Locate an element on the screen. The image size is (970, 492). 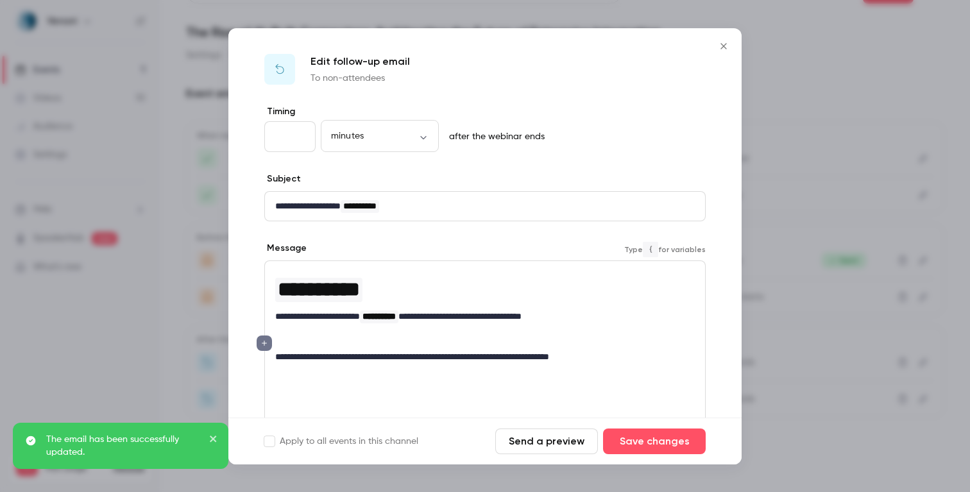
label: Apply to all events in this channel is located at coordinates (341, 441).